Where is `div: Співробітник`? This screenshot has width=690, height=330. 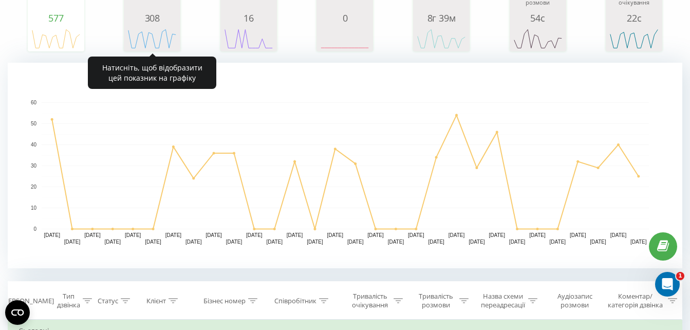
div: Співробітник is located at coordinates (295, 301).